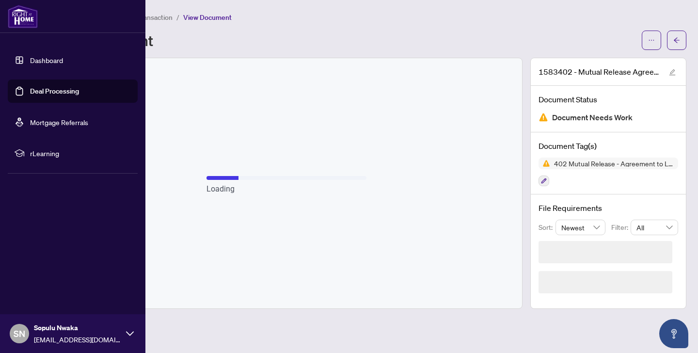 The image size is (698, 353). I want to click on a: Deal Processing, so click(54, 91).